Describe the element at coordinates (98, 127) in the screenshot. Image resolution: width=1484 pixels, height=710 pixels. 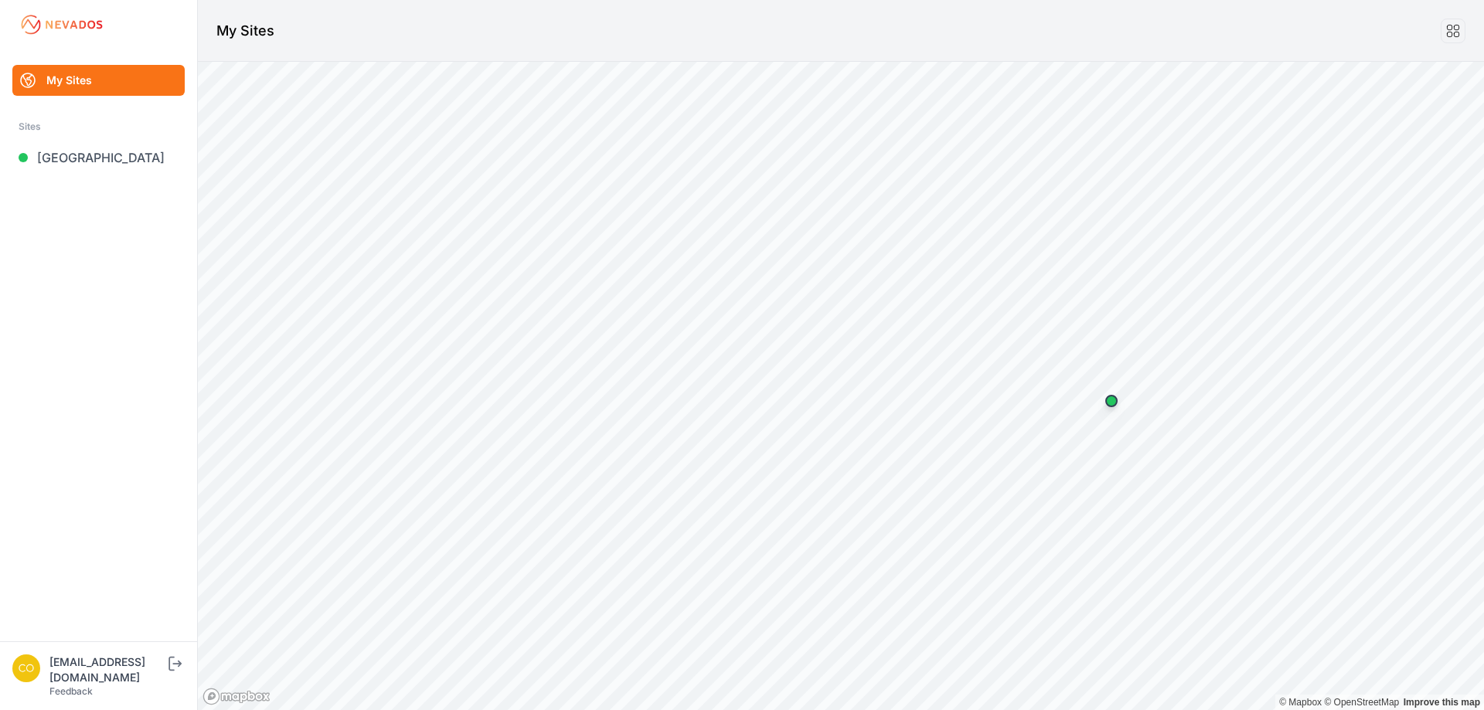
I see `div: Sites` at that location.